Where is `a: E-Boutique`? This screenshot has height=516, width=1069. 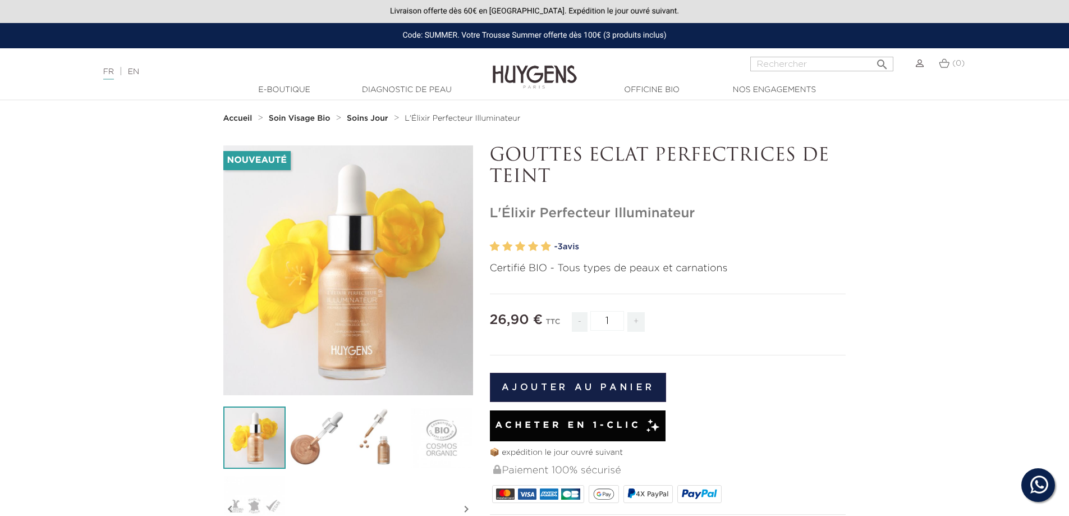
a: E-Boutique is located at coordinates (285, 90).